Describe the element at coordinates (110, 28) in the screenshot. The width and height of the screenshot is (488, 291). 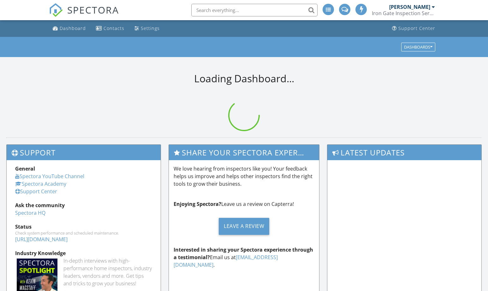
I see `a: Contacts` at that location.